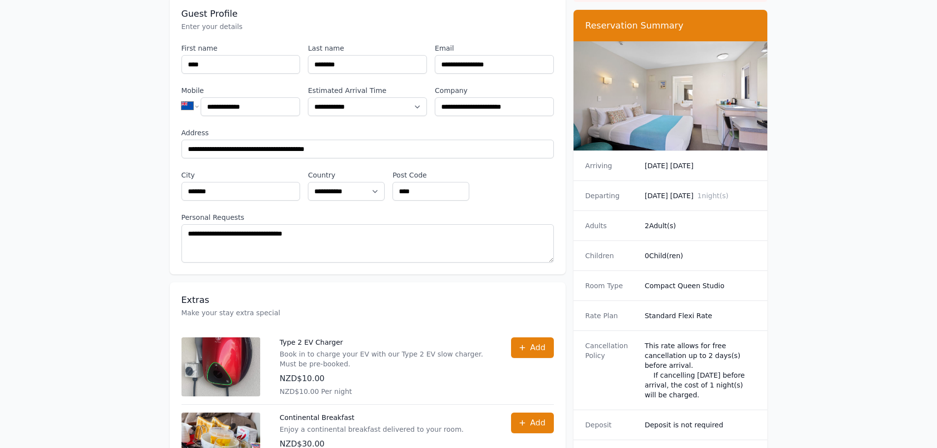  Describe the element at coordinates (701, 316) in the screenshot. I see `dd: Standard Flexi Rate` at that location.